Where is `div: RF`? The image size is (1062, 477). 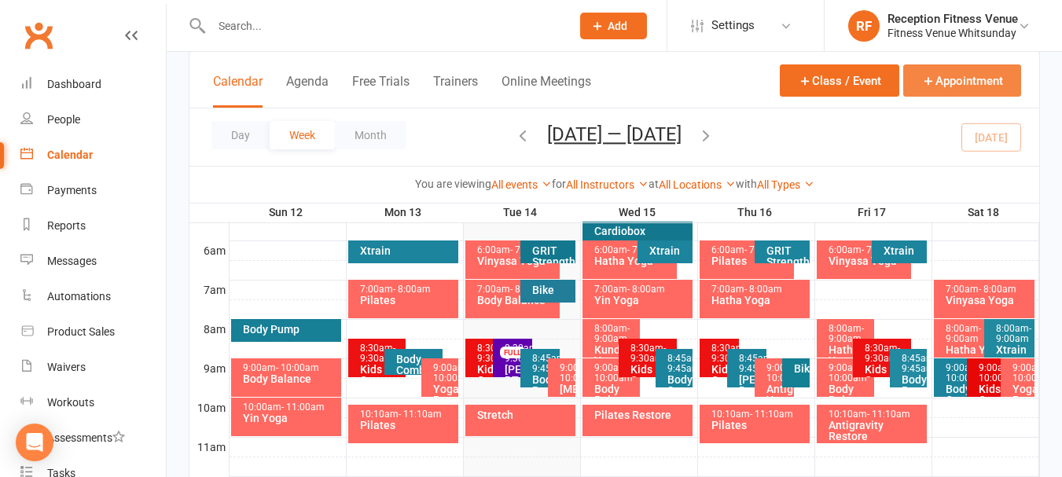 div: RF is located at coordinates (864, 26).